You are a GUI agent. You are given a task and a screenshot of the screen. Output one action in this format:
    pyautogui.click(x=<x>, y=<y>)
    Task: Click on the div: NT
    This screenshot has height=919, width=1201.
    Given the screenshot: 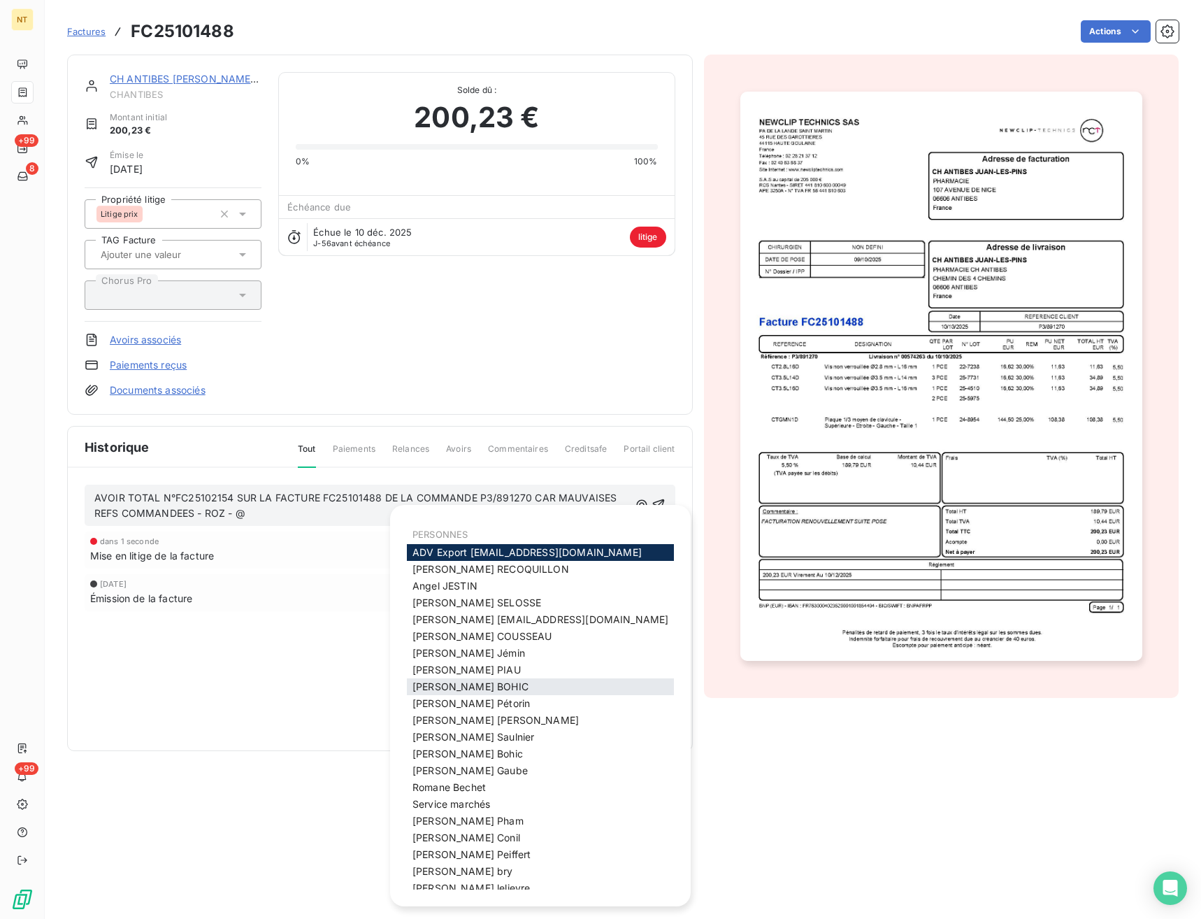 What is the action you would take?
    pyautogui.click(x=22, y=20)
    